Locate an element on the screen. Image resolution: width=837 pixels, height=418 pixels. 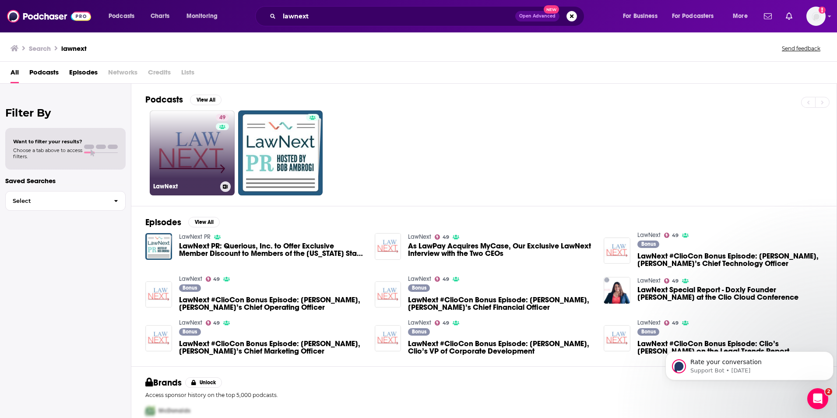
h3: Search is located at coordinates (40, 48).